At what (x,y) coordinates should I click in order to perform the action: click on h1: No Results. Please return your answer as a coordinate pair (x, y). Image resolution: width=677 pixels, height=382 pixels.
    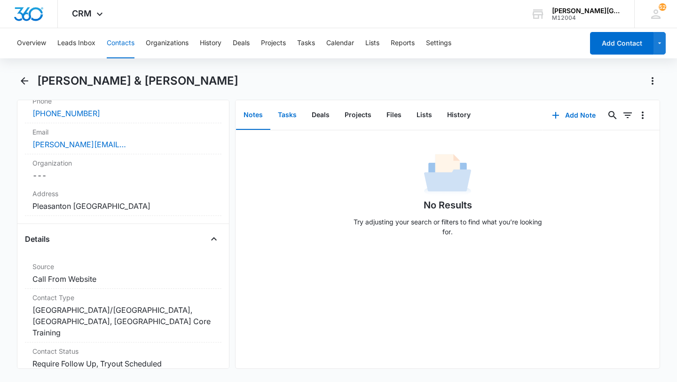
    Looking at the image, I should click on (447, 205).